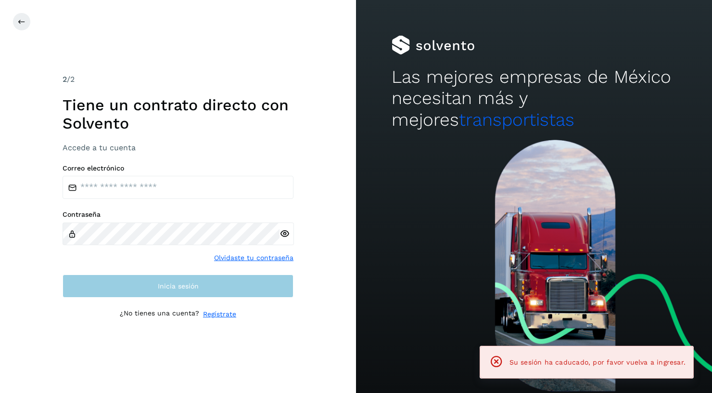 The image size is (712, 393). I want to click on button: Inicia sesión, so click(178, 286).